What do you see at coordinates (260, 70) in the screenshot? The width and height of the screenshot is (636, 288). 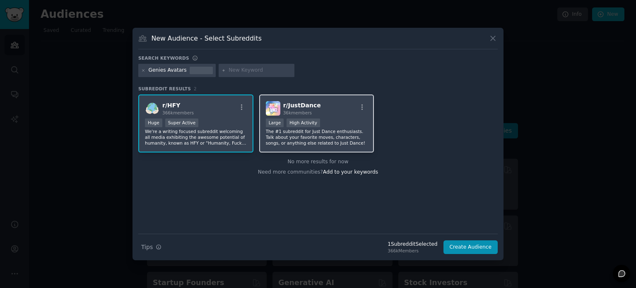 I see `input: New Keyword` at bounding box center [260, 70].